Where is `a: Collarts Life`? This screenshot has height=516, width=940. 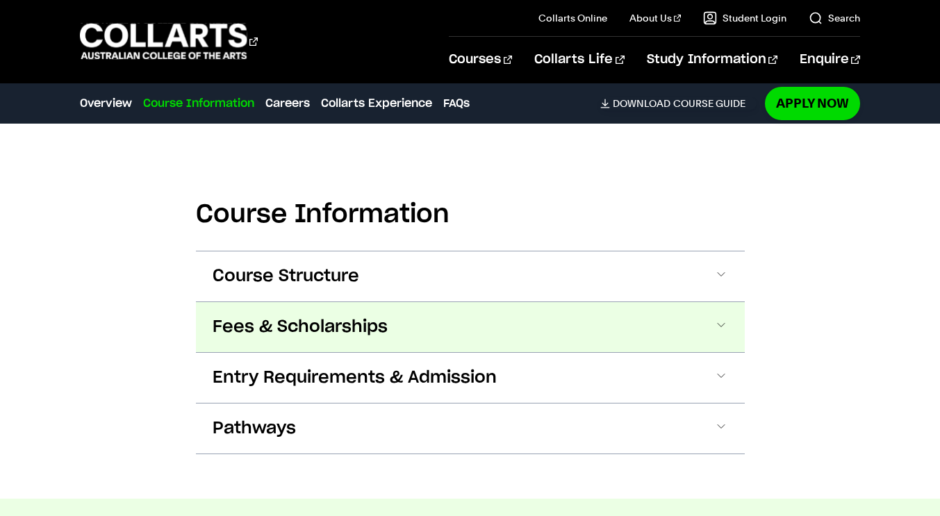 a: Collarts Life is located at coordinates (579, 60).